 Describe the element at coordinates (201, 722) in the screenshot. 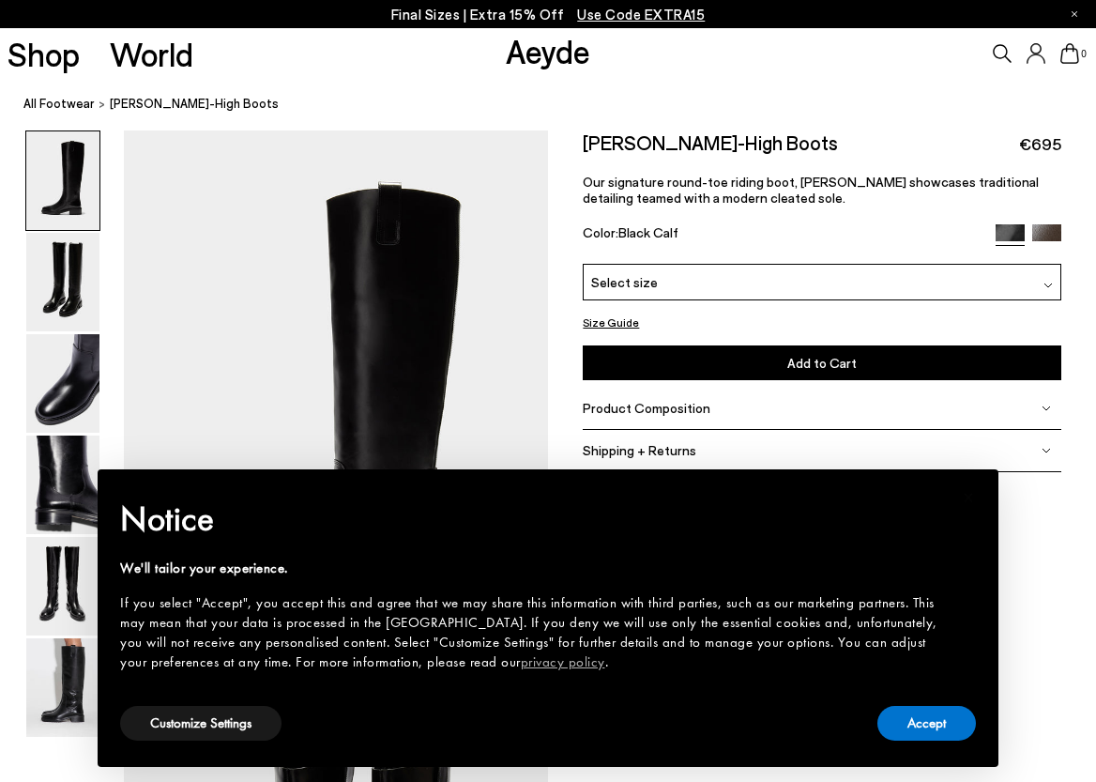

I see `button: Customize Settings` at that location.